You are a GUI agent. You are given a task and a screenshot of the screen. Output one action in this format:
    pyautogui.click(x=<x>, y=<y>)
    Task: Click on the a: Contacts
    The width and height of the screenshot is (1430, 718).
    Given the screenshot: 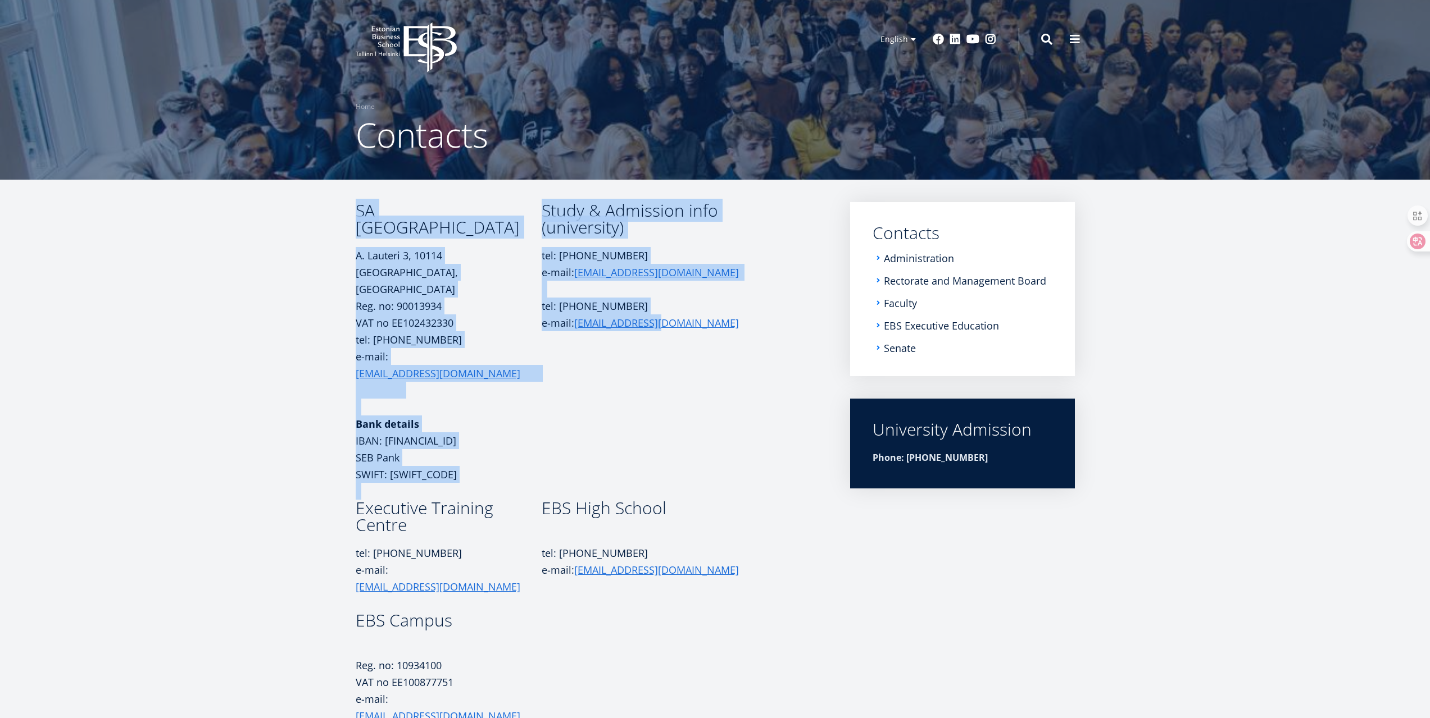 What is the action you would take?
    pyautogui.click(x=962, y=233)
    